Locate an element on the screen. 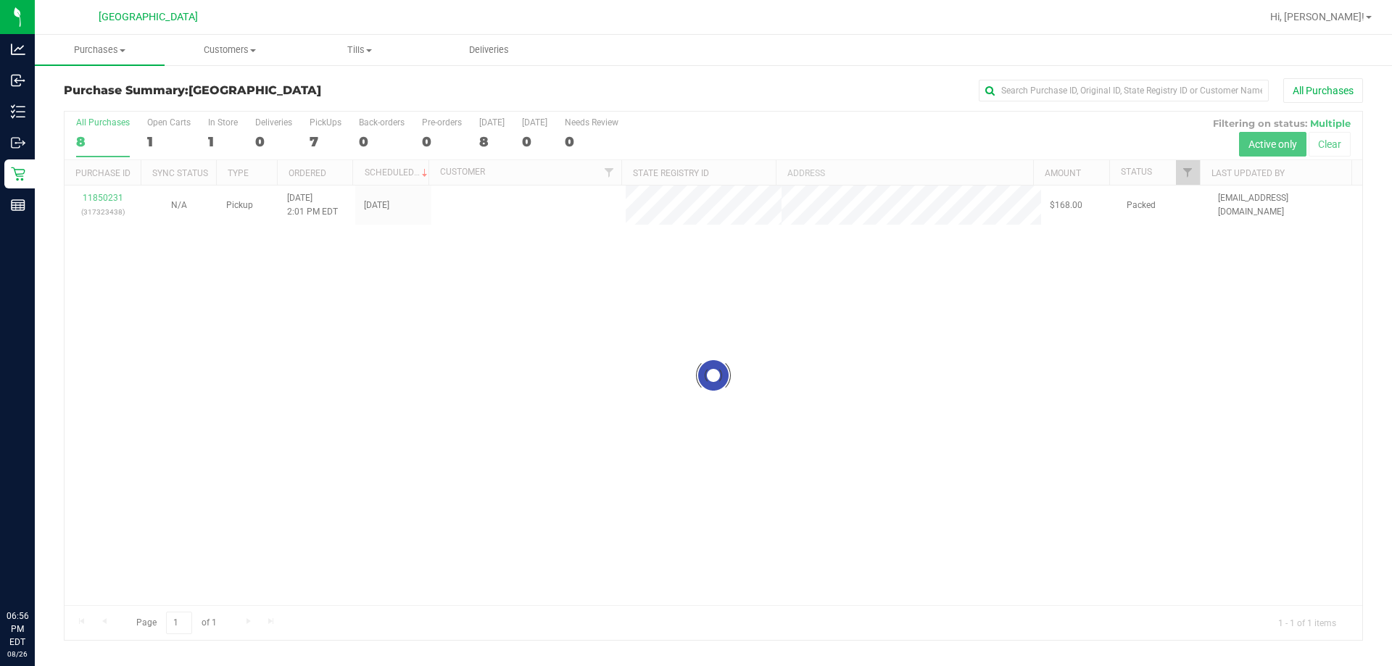 Image resolution: width=1392 pixels, height=666 pixels. span: Tills is located at coordinates (359, 50).